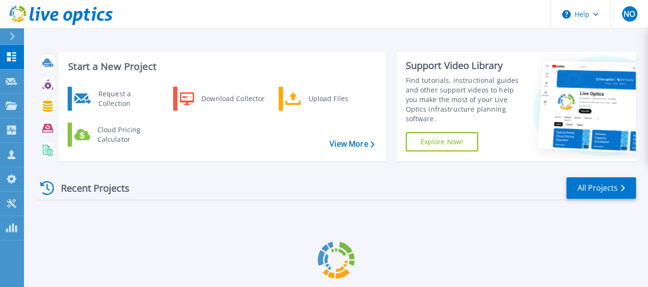 This screenshot has width=648, height=287. What do you see at coordinates (339, 99) in the screenshot?
I see `div: Upload Files` at bounding box center [339, 99].